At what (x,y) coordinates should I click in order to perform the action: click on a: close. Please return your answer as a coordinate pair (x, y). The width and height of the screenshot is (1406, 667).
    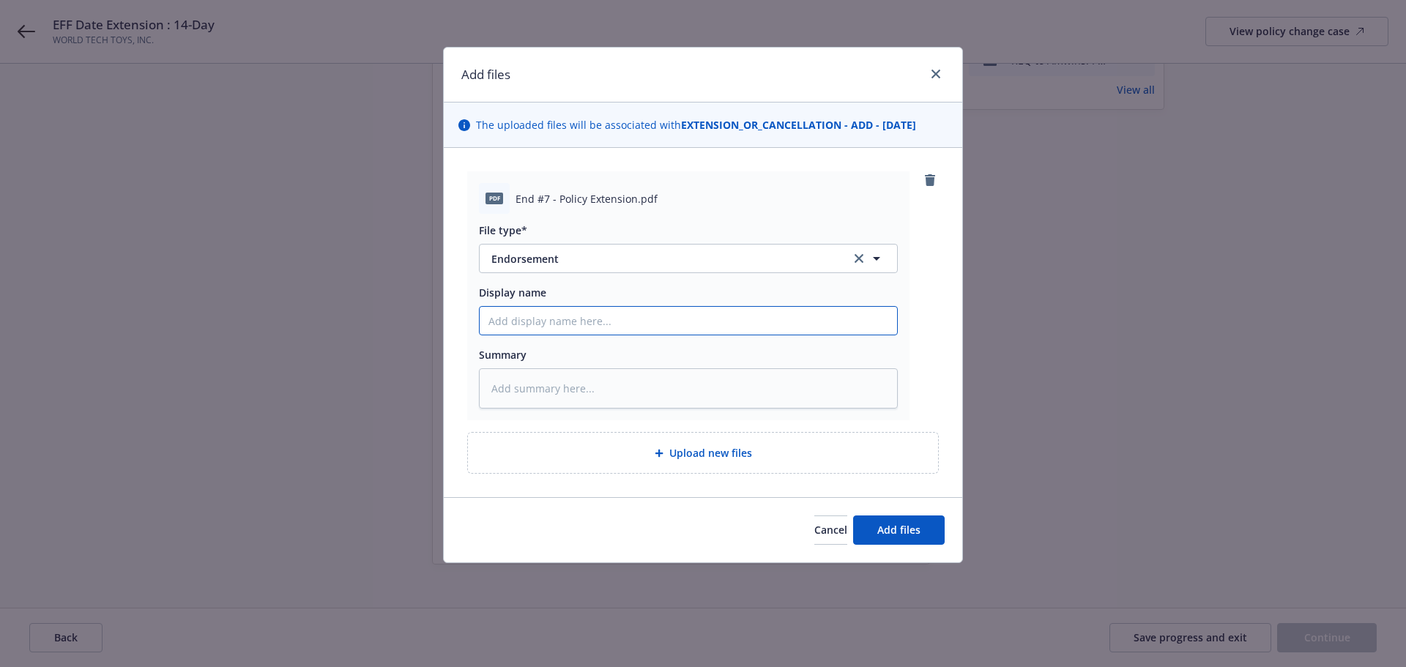
    Looking at the image, I should click on (936, 74).